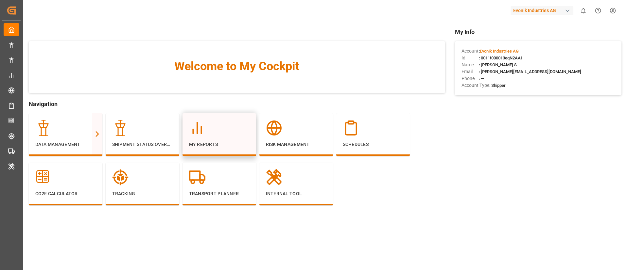  What do you see at coordinates (296, 145) in the screenshot?
I see `p: Risk Management` at bounding box center [296, 145].